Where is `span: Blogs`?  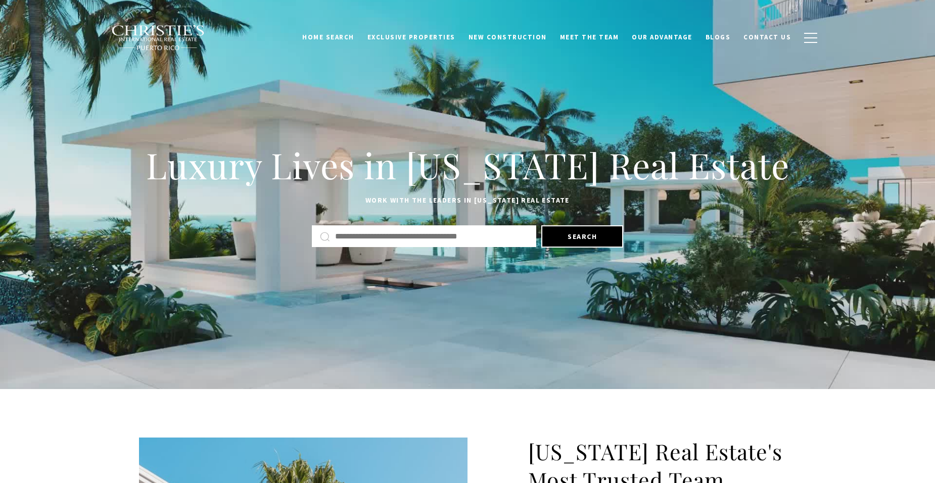 span: Blogs is located at coordinates (718, 37).